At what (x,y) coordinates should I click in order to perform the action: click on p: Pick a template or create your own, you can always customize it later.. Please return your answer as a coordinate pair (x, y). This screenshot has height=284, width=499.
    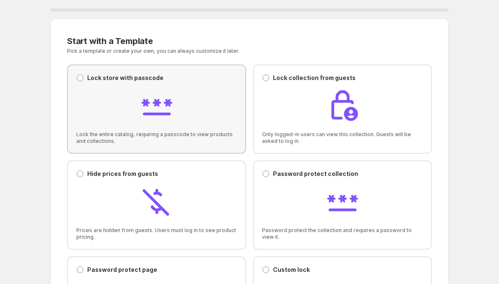
    Looking at the image, I should click on (200, 51).